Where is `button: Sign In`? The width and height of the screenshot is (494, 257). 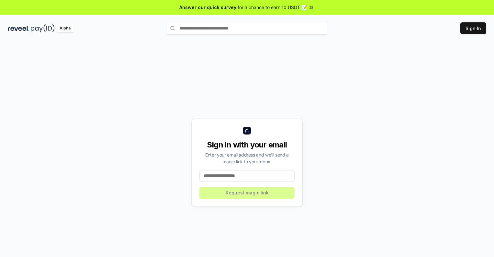 button: Sign In is located at coordinates (474, 28).